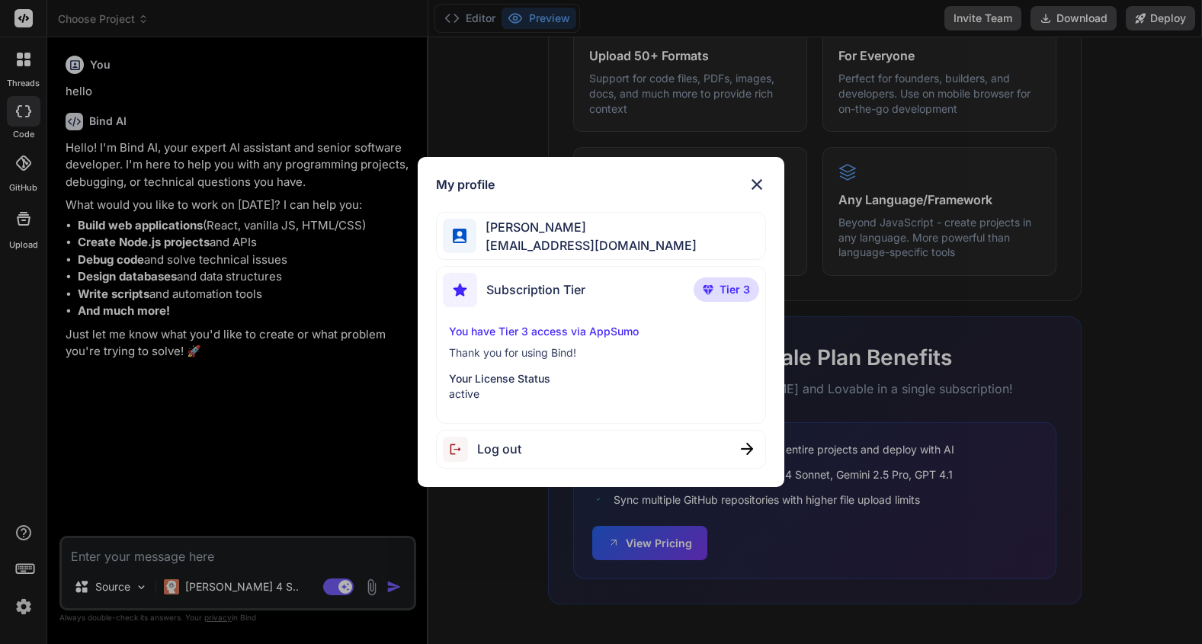 The height and width of the screenshot is (644, 1202). What do you see at coordinates (735, 290) in the screenshot?
I see `span: Tier 3` at bounding box center [735, 290].